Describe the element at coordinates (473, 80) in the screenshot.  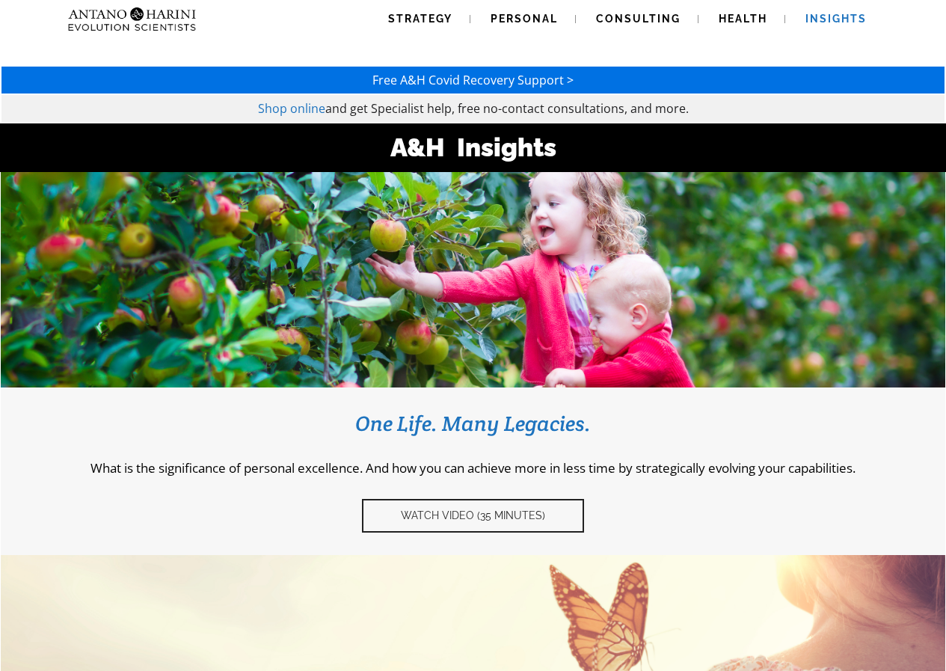
I see `span: Free A&H Covid Recovery Support >` at that location.